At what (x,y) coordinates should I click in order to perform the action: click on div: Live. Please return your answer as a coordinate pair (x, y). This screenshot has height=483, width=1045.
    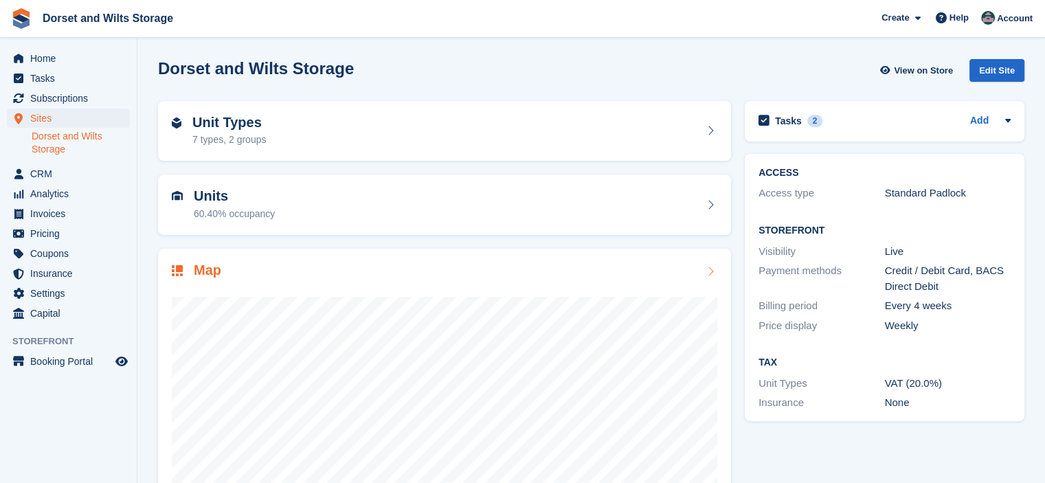
    Looking at the image, I should click on (948, 251).